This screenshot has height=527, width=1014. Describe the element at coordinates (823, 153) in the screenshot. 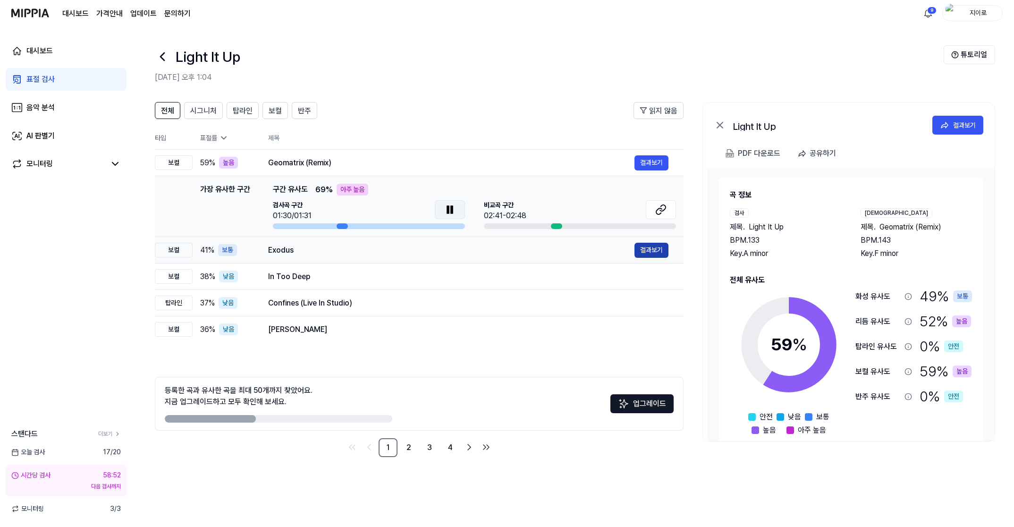

I see `div: 공유하기` at that location.